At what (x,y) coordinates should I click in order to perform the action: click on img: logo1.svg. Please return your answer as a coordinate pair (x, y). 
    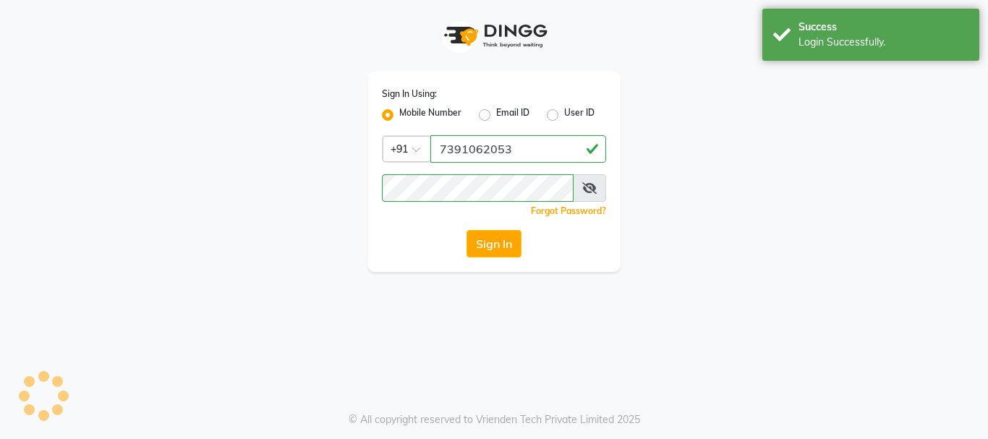
    Looking at the image, I should click on (494, 35).